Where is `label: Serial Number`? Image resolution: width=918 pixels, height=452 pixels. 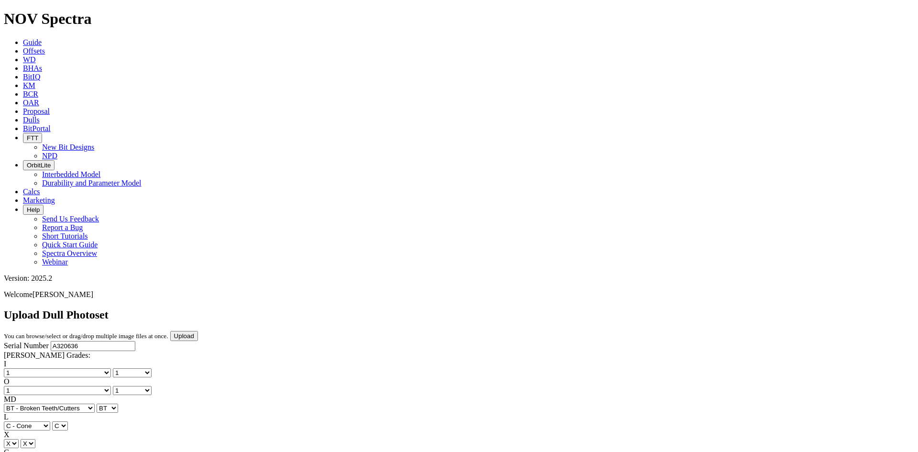
label: Serial Number is located at coordinates (26, 345).